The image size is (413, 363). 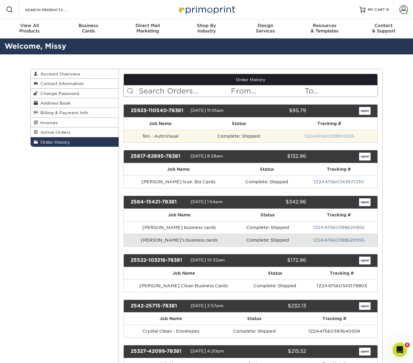 I want to click on input: SEARCH PRODUCTS....., so click(x=54, y=10).